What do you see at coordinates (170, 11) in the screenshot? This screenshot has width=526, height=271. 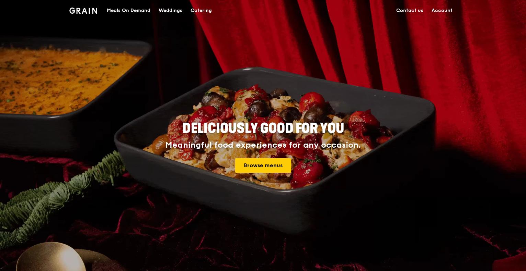 I see `div: Weddings` at bounding box center [170, 11].